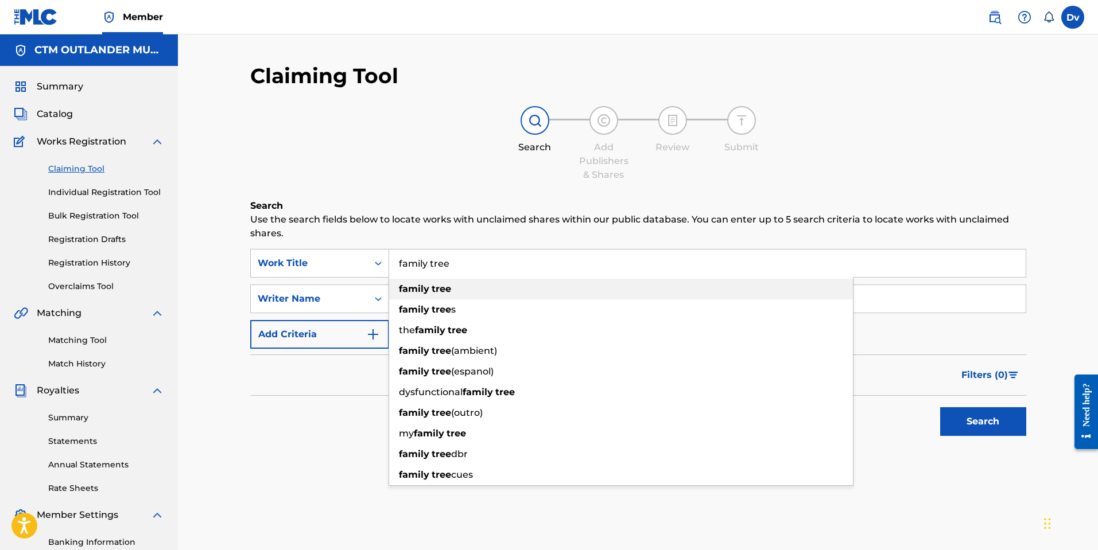 The height and width of the screenshot is (550, 1098). Describe the element at coordinates (106, 239) in the screenshot. I see `a: Registration Drafts` at that location.